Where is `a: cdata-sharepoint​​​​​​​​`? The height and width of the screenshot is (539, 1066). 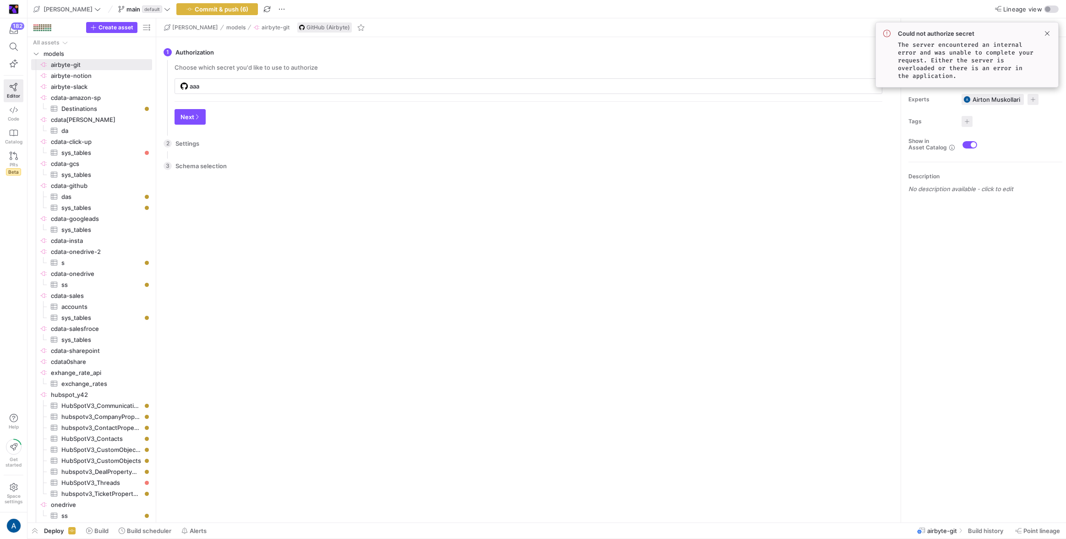 a: cdata-sharepoint​​​​​​​​ is located at coordinates (92, 350).